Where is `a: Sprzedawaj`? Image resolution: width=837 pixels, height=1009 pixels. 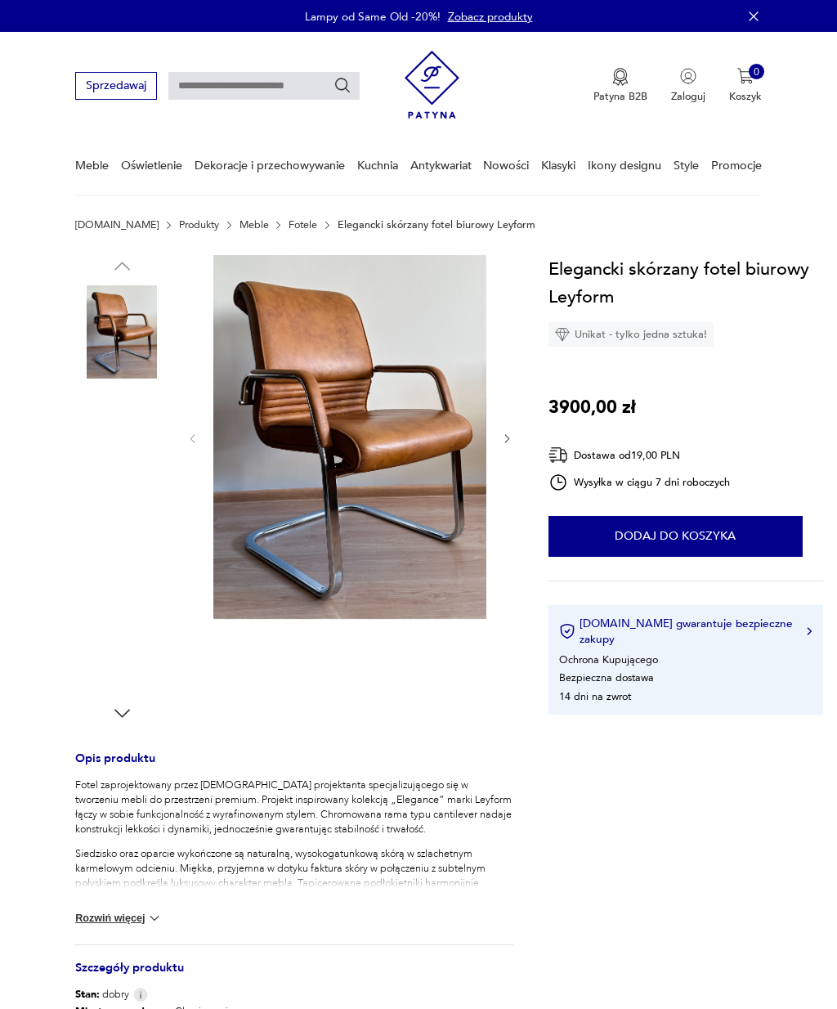 a: Sprzedawaj is located at coordinates (115, 87).